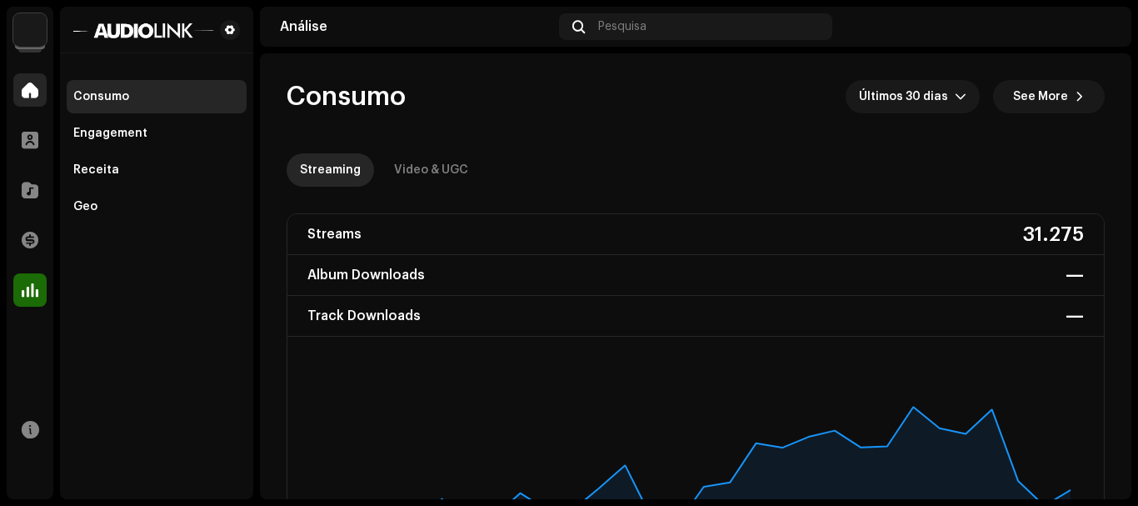  Describe the element at coordinates (157, 97) in the screenshot. I see `re-m-nav-item: Consumo` at that location.